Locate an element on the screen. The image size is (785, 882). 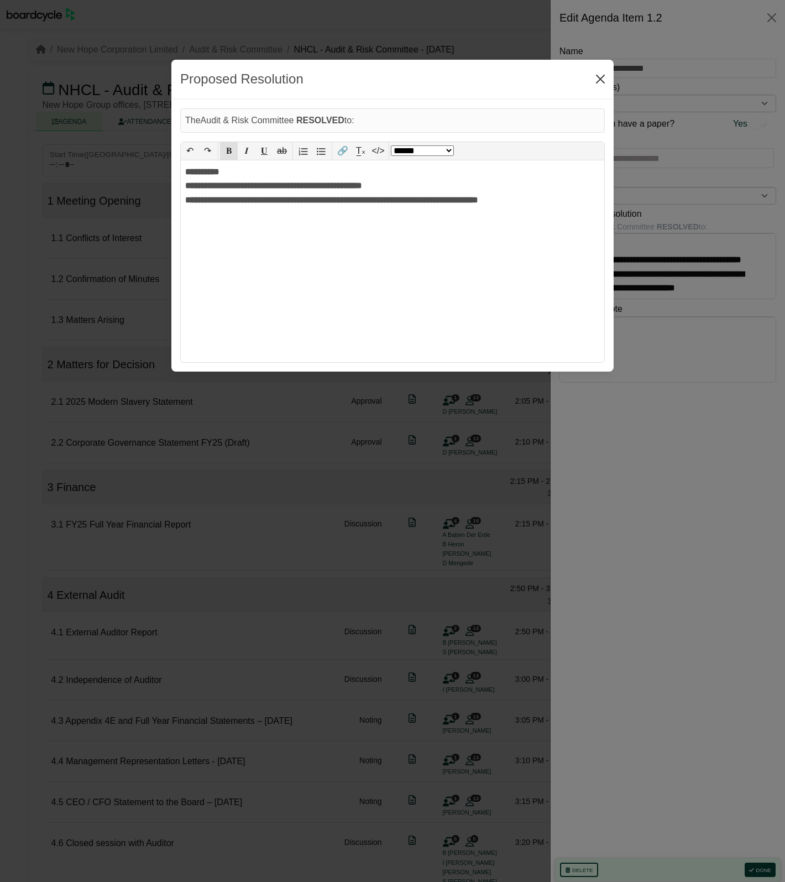
button: 𝑰 is located at coordinates (246, 151).